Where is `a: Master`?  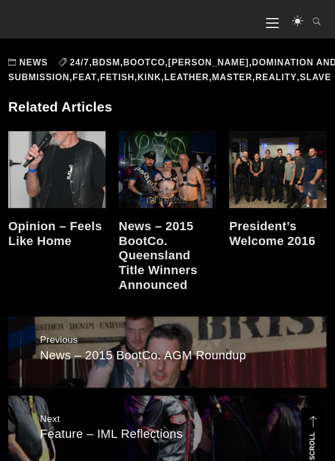 a: Master is located at coordinates (232, 77).